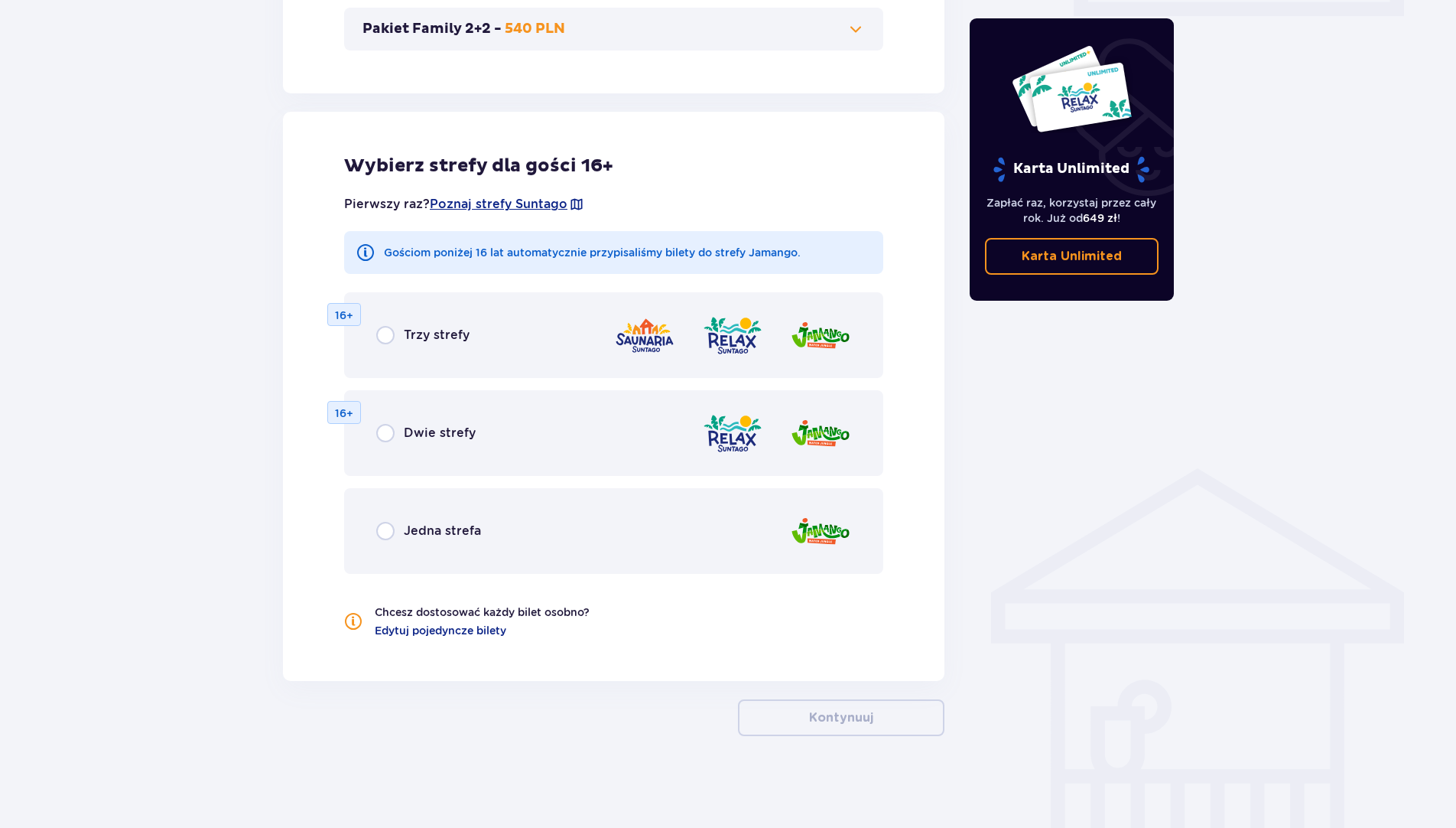 The image size is (1456, 828). What do you see at coordinates (439, 433) in the screenshot?
I see `span: Dwie strefy` at bounding box center [439, 433].